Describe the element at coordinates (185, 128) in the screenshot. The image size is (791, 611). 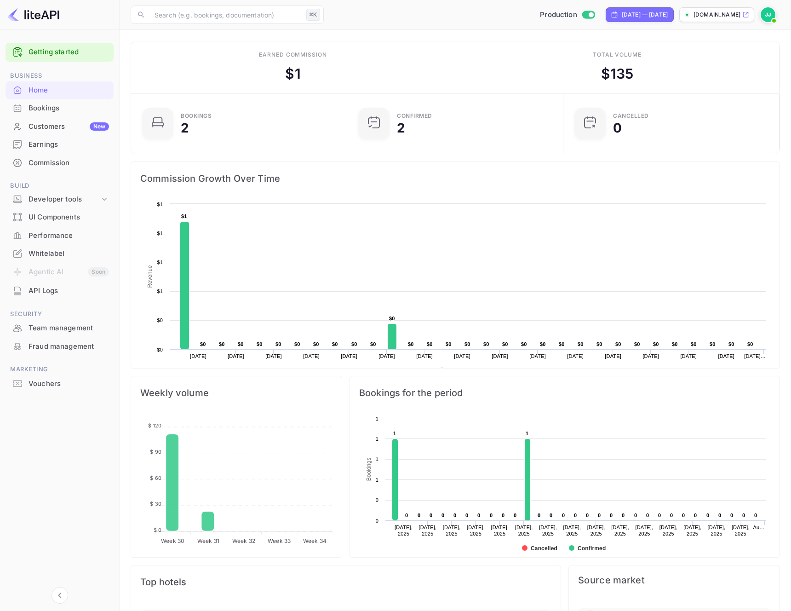
I see `div: 2` at that location.